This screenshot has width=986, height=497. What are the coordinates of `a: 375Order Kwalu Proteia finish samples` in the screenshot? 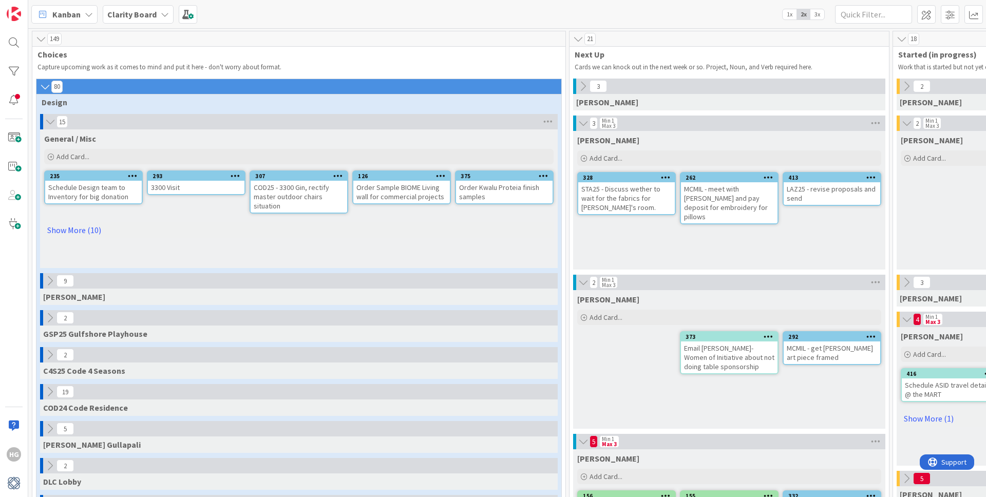 It's located at (504, 187).